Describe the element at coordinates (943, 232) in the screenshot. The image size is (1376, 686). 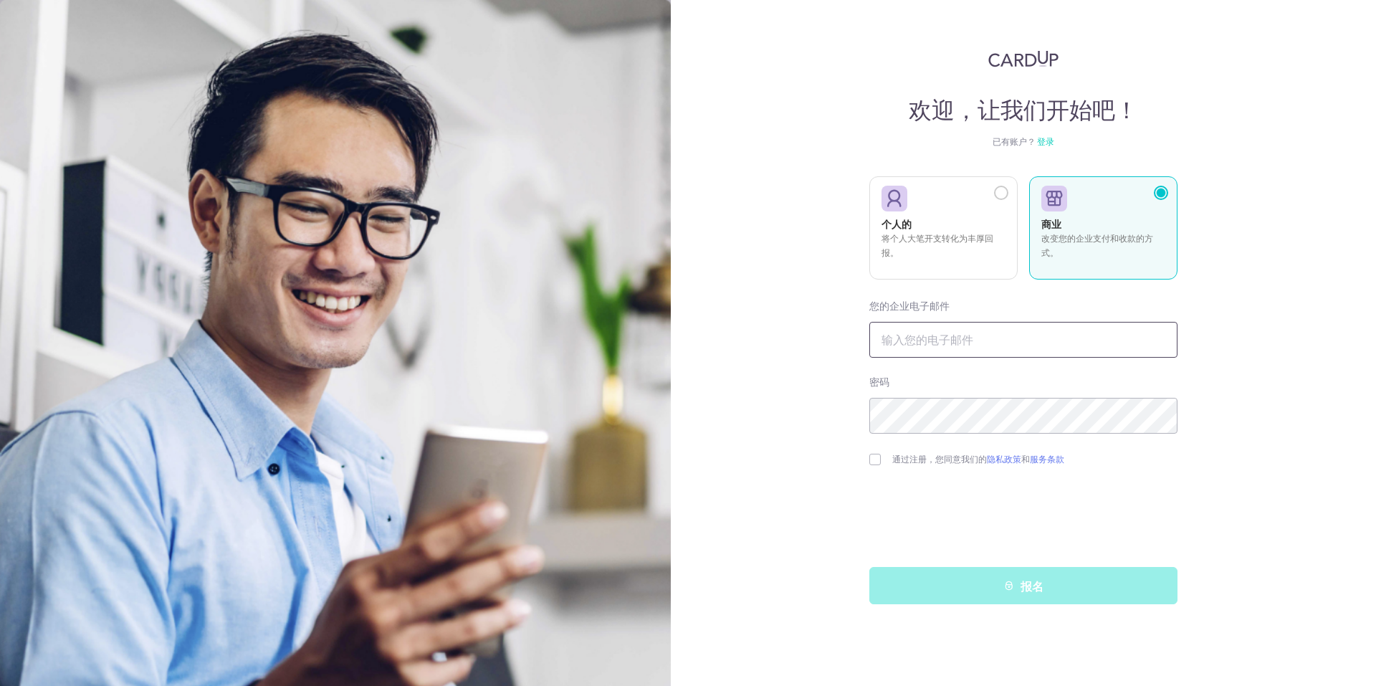
I see `a: 个人的 将个人大笔开支转化为丰厚回报。` at that location.